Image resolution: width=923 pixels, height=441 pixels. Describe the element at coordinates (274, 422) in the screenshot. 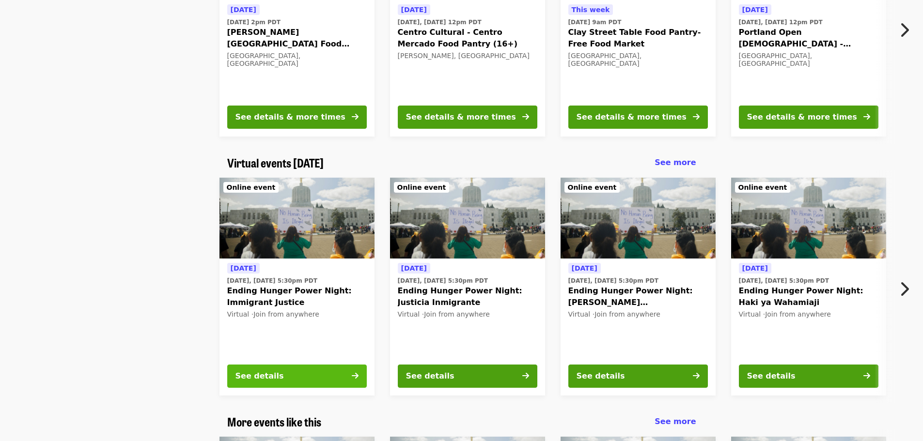

I see `a: More events like this` at that location.